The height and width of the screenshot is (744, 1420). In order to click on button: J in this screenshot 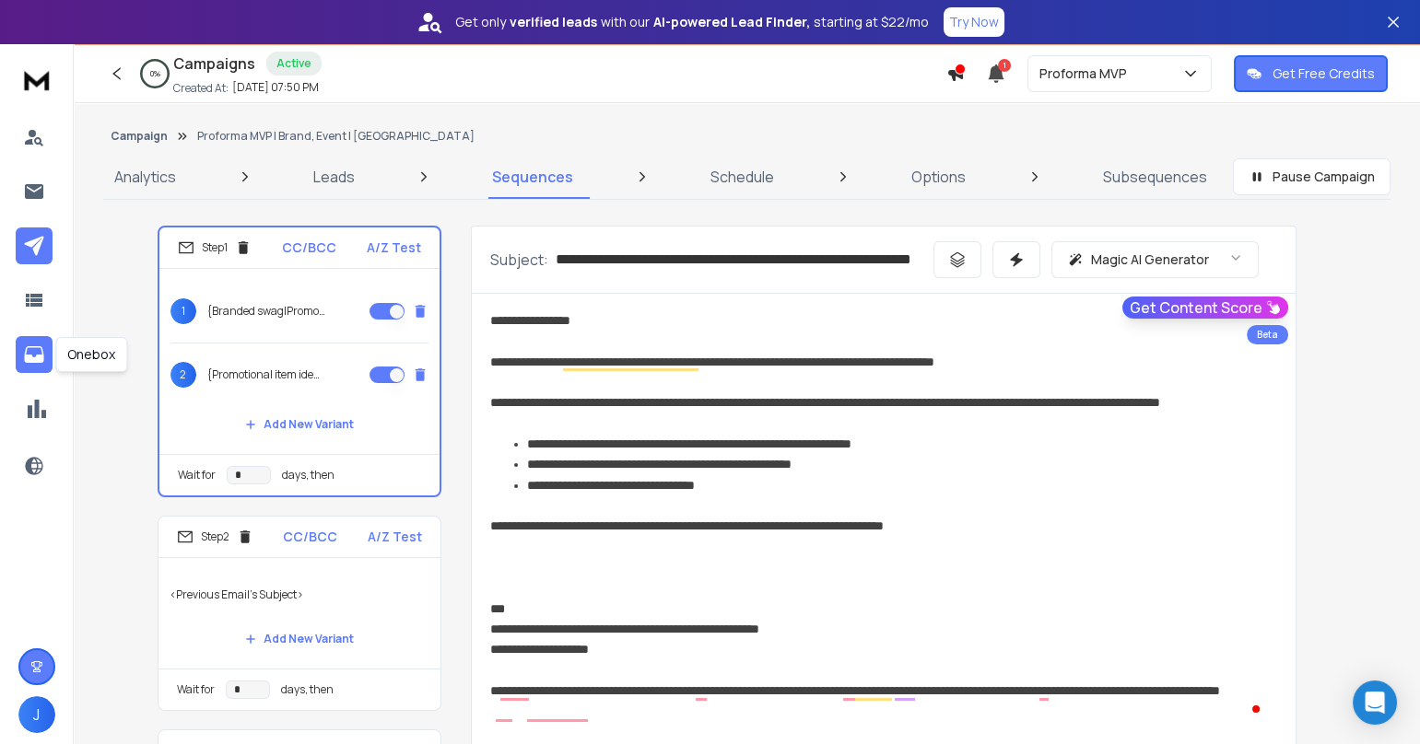, I will do `click(37, 715)`.